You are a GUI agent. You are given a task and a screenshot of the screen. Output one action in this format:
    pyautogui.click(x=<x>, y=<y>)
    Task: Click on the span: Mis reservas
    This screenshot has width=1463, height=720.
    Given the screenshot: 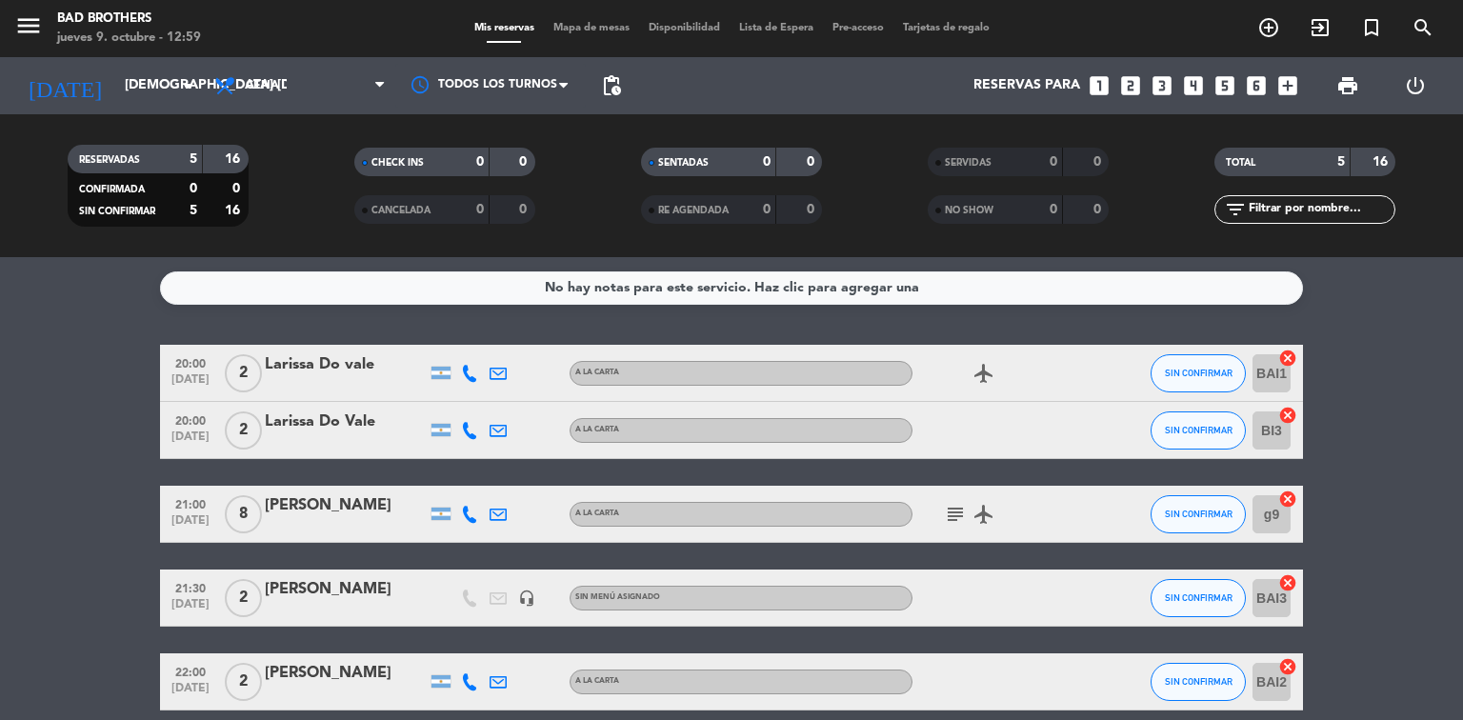 What is the action you would take?
    pyautogui.click(x=504, y=28)
    